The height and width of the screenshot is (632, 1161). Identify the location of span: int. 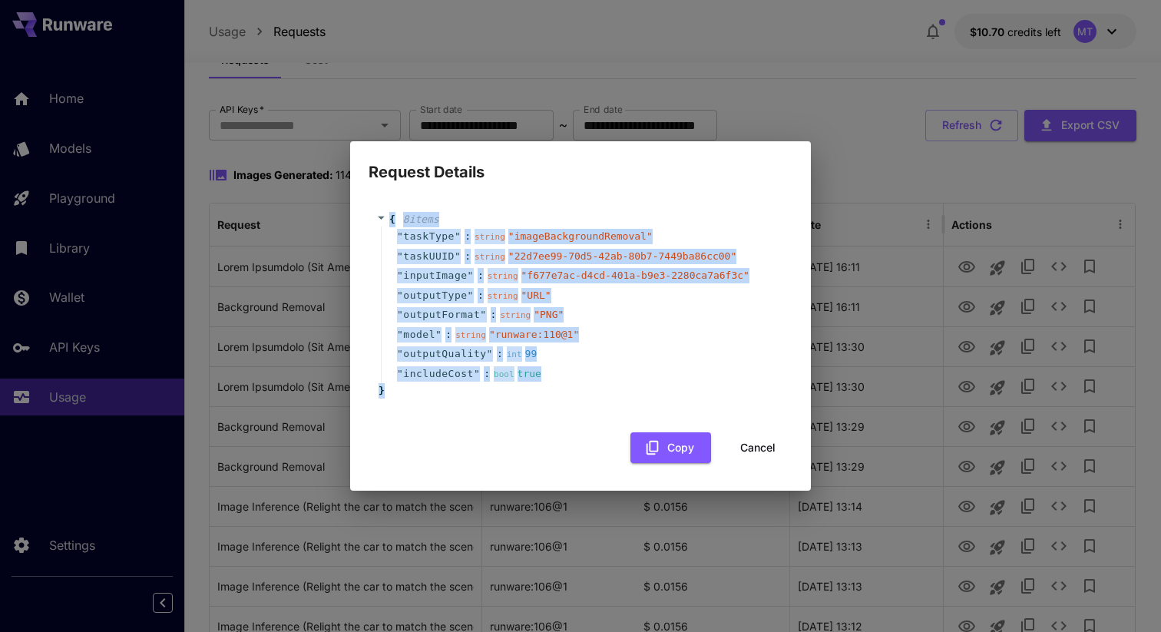
(514, 354).